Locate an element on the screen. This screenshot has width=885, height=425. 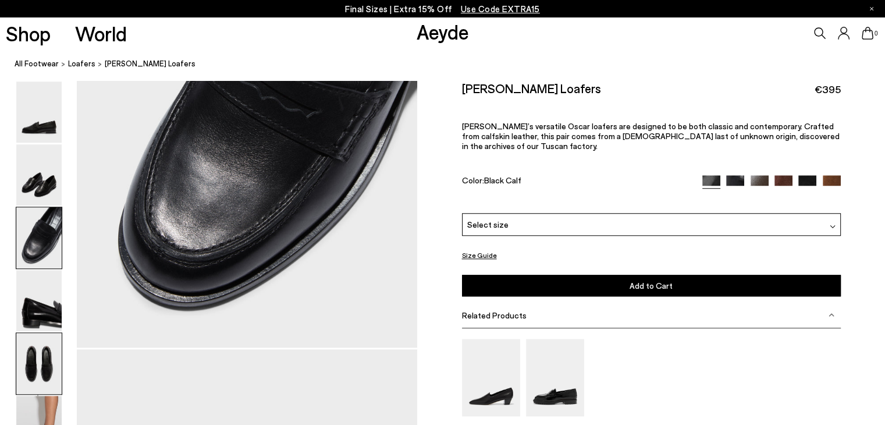
span: Related Products is located at coordinates (494, 315).